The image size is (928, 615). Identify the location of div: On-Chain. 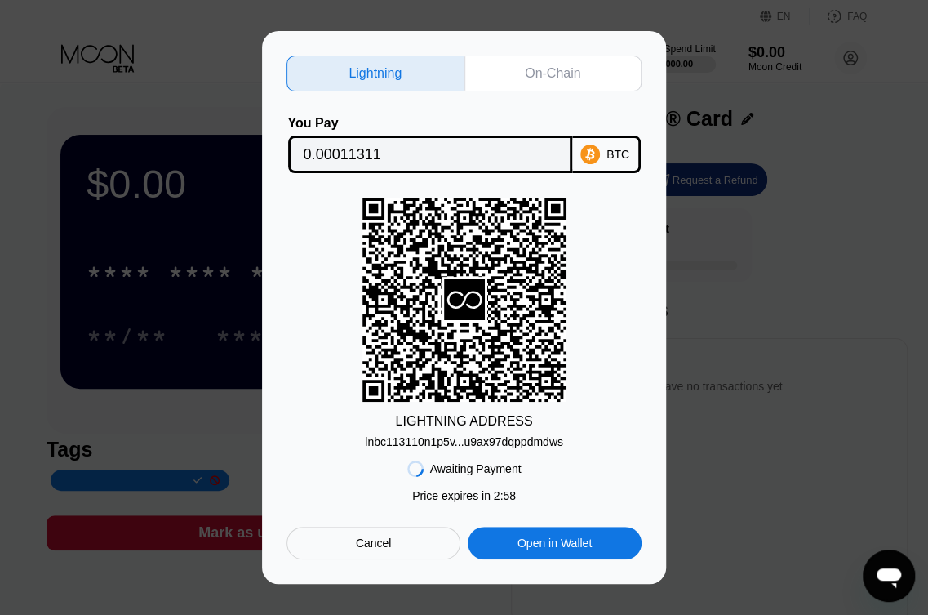
(553, 73).